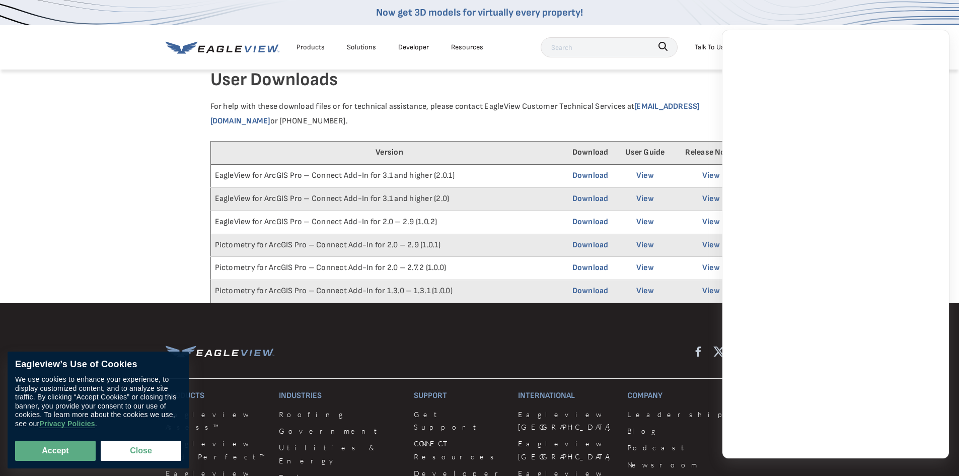 This screenshot has width=959, height=476. Describe the element at coordinates (387, 292) in the screenshot. I see `td: Pictometry for ArcGIS Pro – Connect Add-In for 1.3.0 – 1.3.1 (1.0.0)` at that location.